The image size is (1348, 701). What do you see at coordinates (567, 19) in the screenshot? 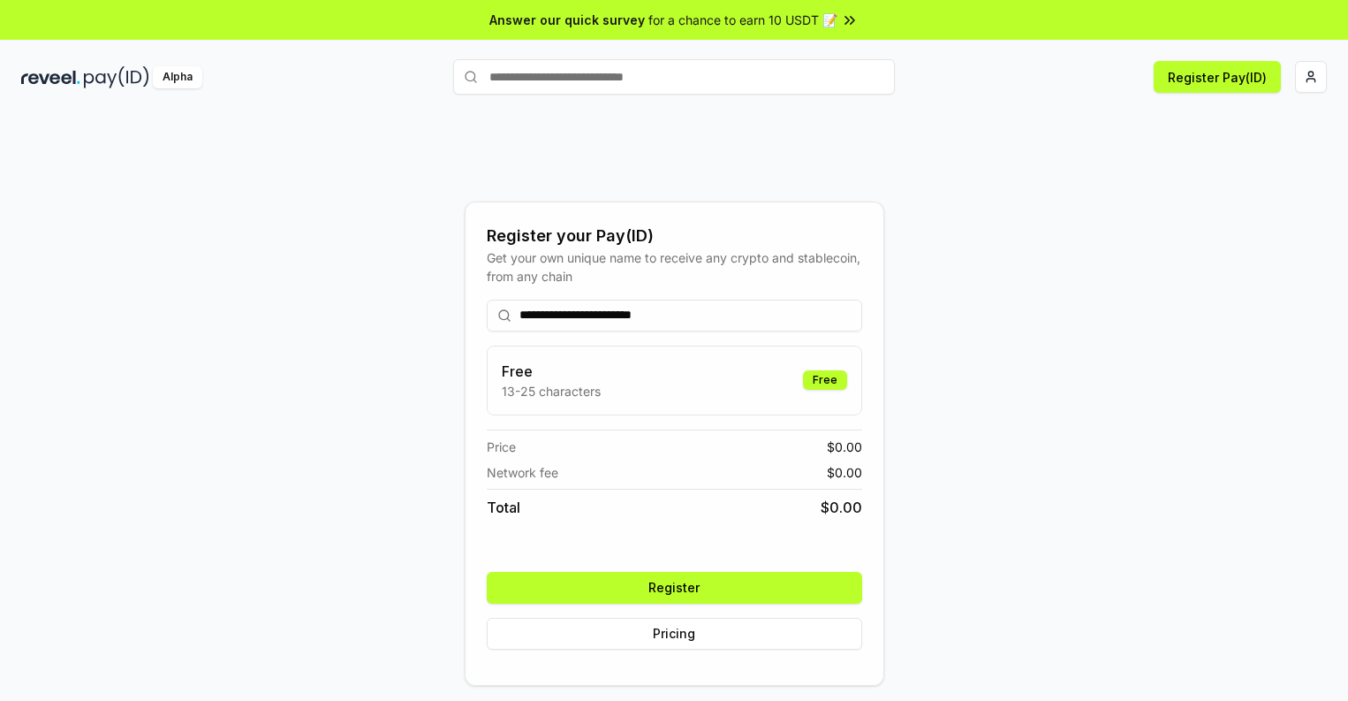
I see `span: Answer our quick survey` at bounding box center [567, 19].